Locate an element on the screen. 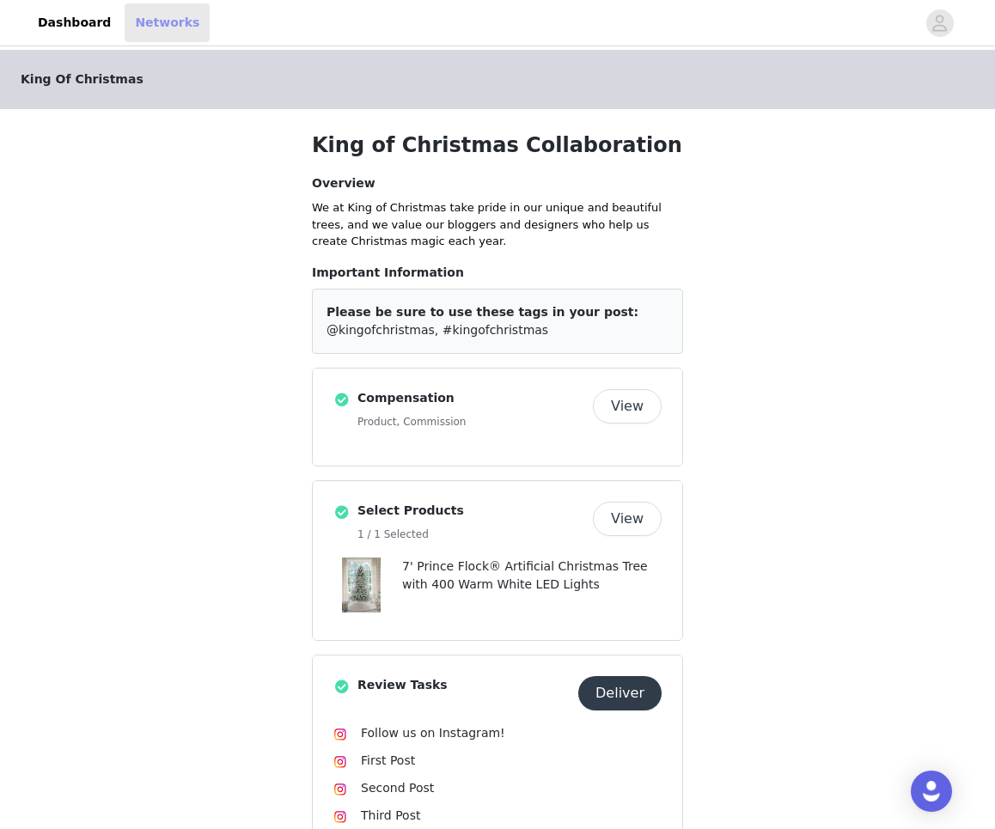 The height and width of the screenshot is (829, 995). h5: 1 / 1 Selected is located at coordinates (472, 535).